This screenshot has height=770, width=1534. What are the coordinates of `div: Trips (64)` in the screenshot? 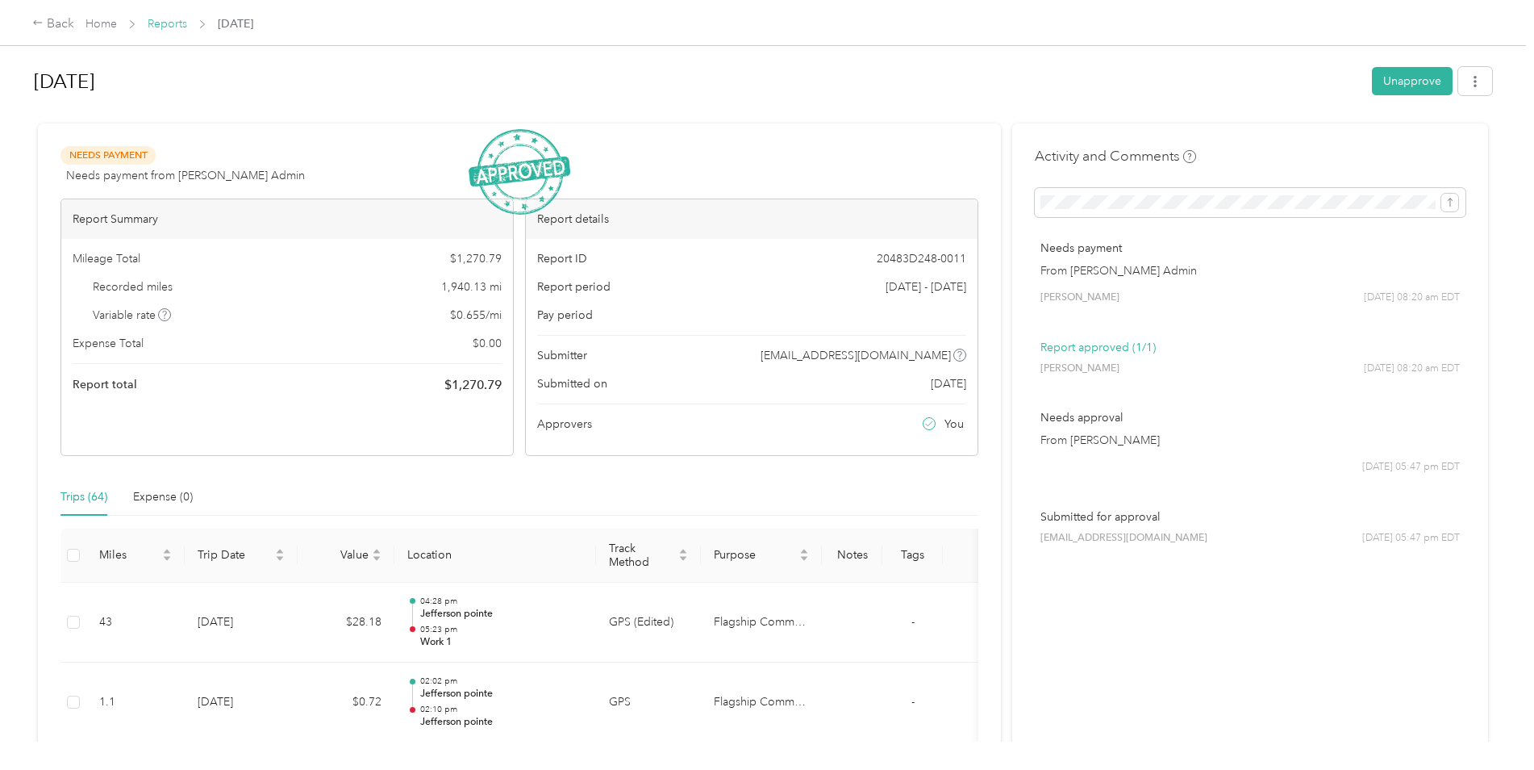 It's located at (84, 497).